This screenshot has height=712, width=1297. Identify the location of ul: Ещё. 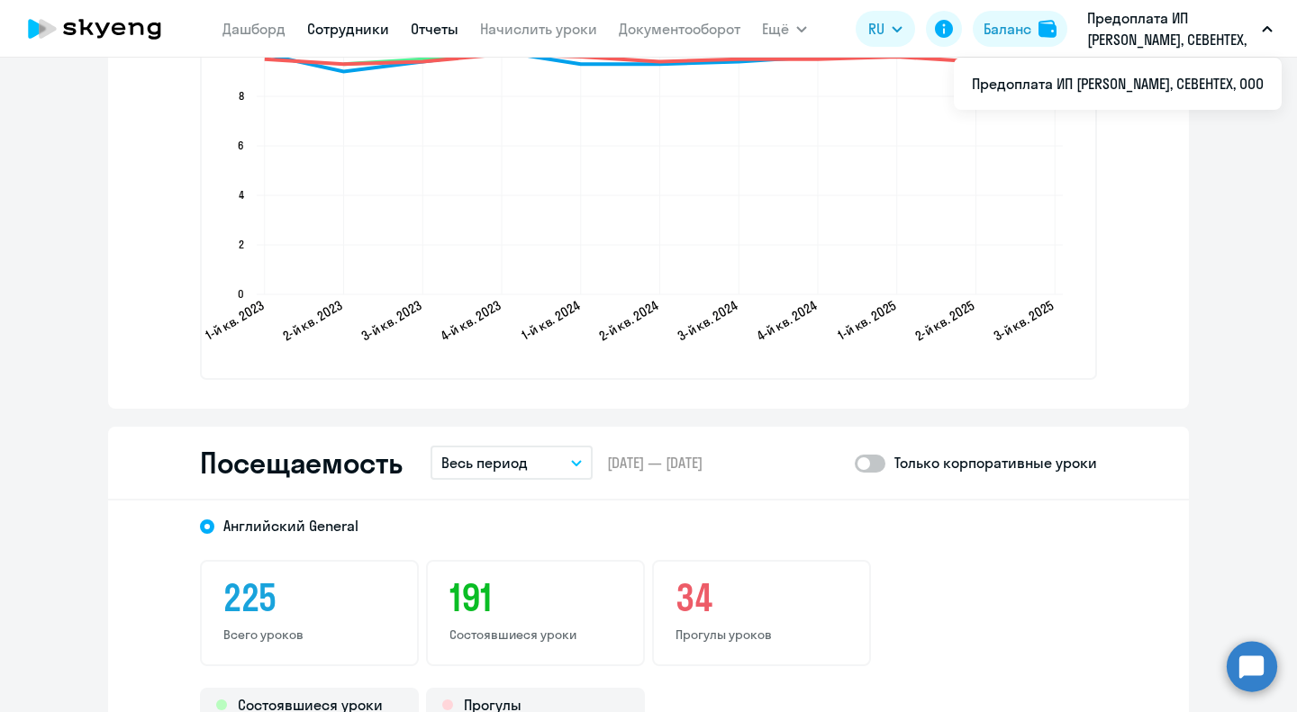
(1117, 84).